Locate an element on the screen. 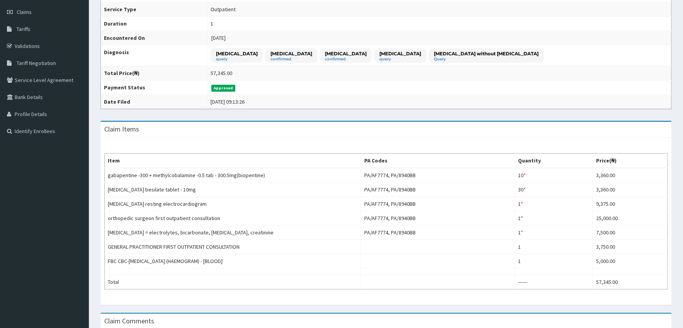 This screenshot has height=328, width=683. th: Price(₦) is located at coordinates (630, 161).